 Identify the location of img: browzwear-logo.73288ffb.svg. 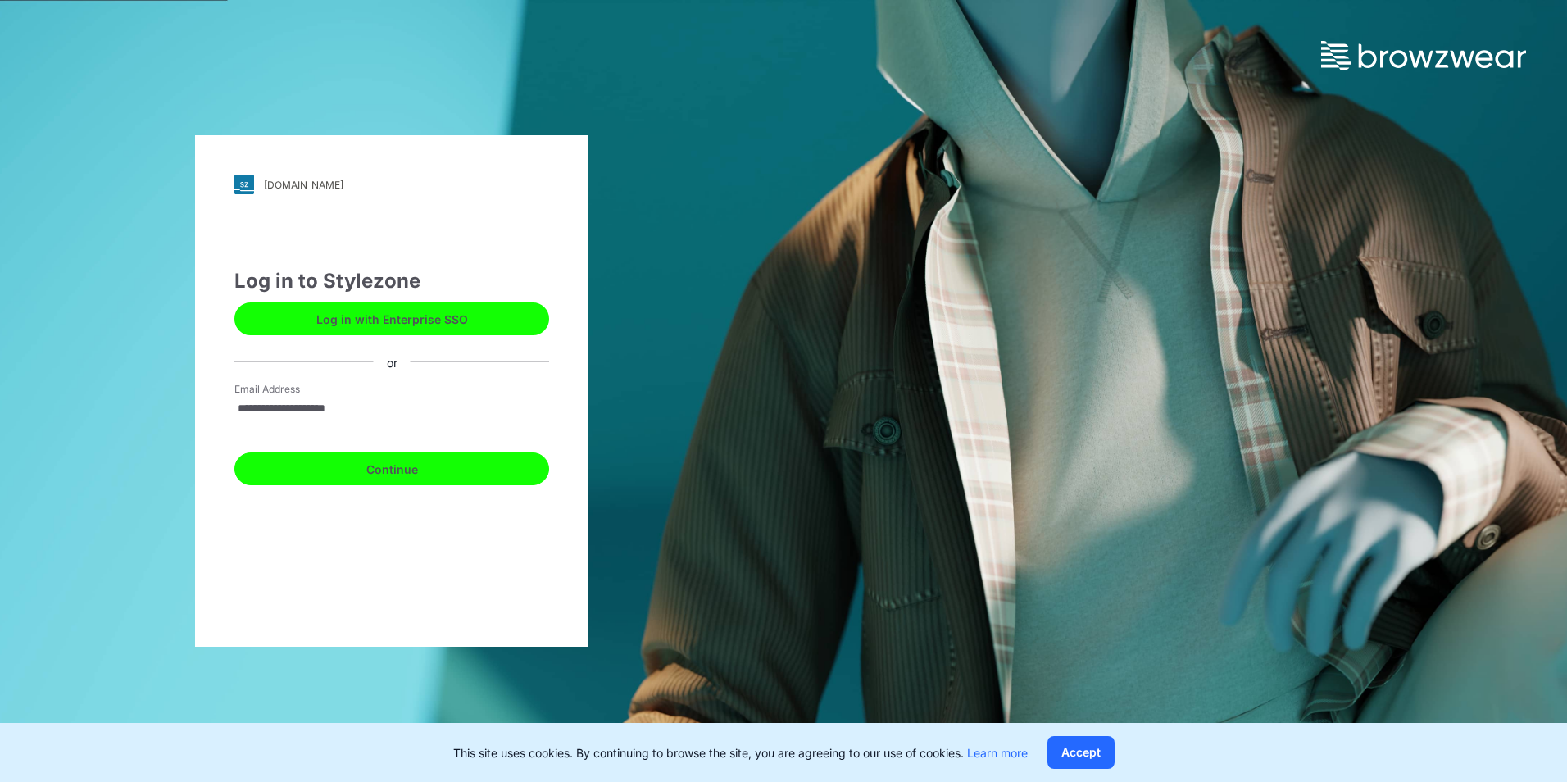
(1424, 56).